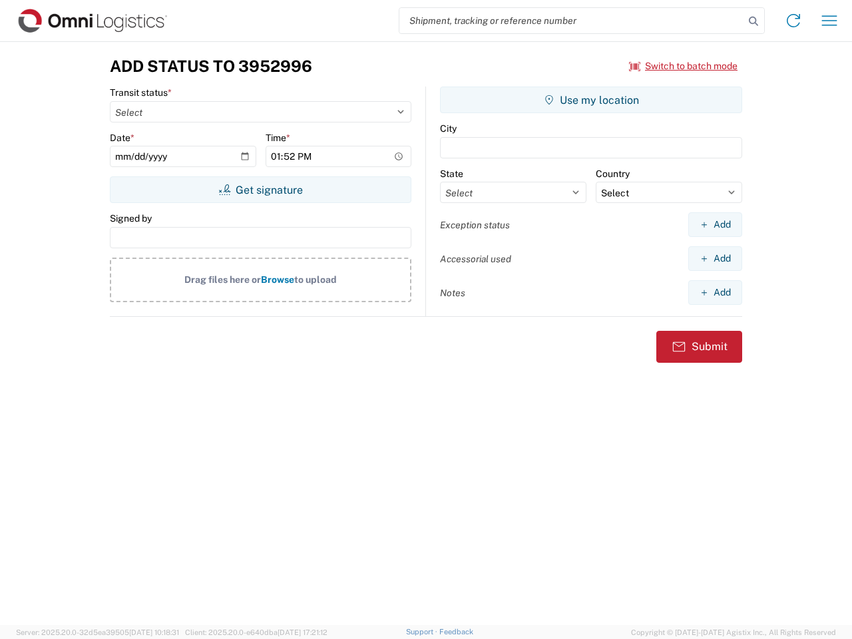 The width and height of the screenshot is (852, 639). I want to click on button: Get signature, so click(260, 190).